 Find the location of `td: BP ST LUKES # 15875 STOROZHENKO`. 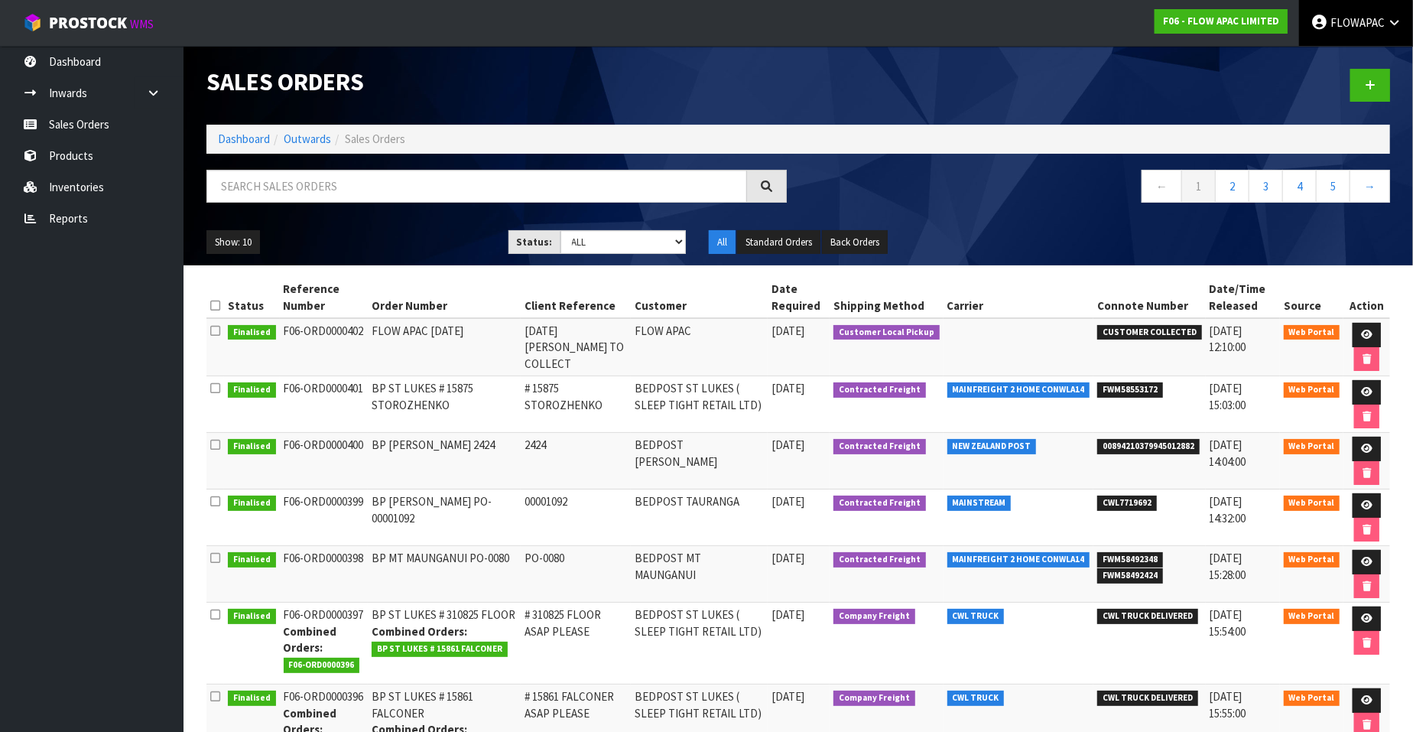

td: BP ST LUKES # 15875 STOROZHENKO is located at coordinates (444, 405).